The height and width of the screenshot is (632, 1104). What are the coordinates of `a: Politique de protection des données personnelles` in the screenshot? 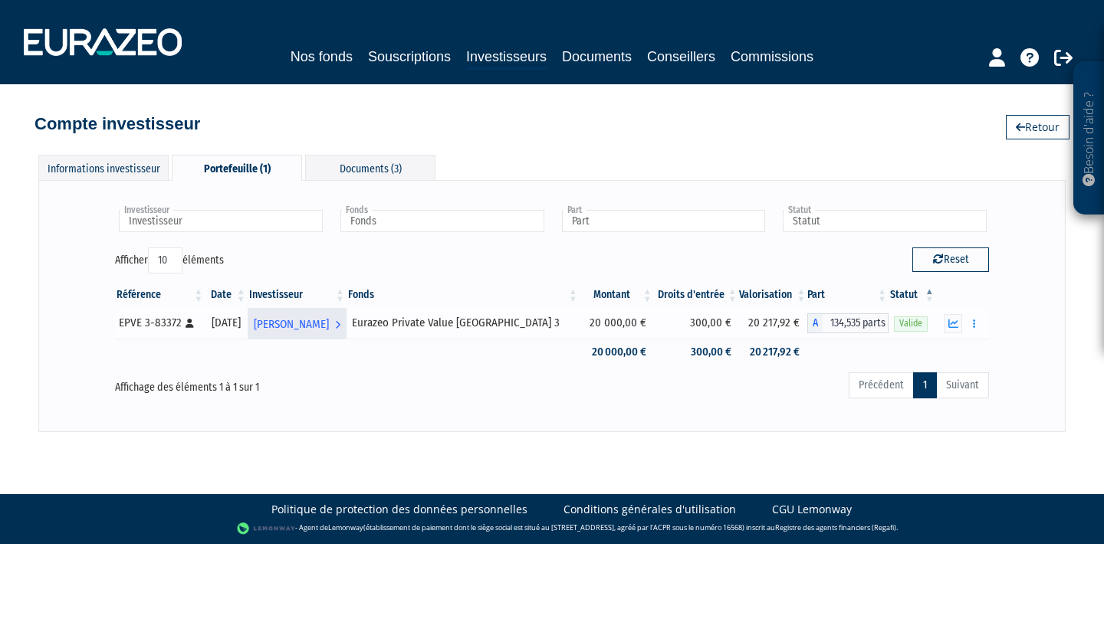 It's located at (399, 510).